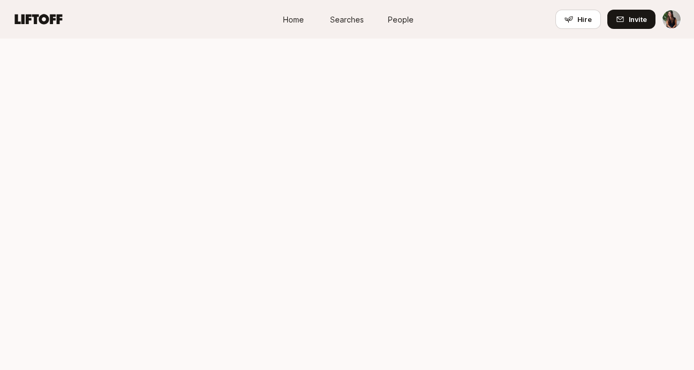 The width and height of the screenshot is (694, 370). I want to click on span: Hire, so click(585, 19).